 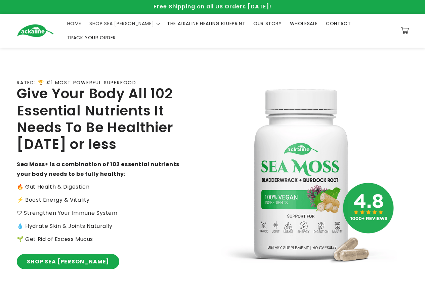 I want to click on a: THE ALKALINE HEALING BLUEPRINT, so click(x=206, y=24).